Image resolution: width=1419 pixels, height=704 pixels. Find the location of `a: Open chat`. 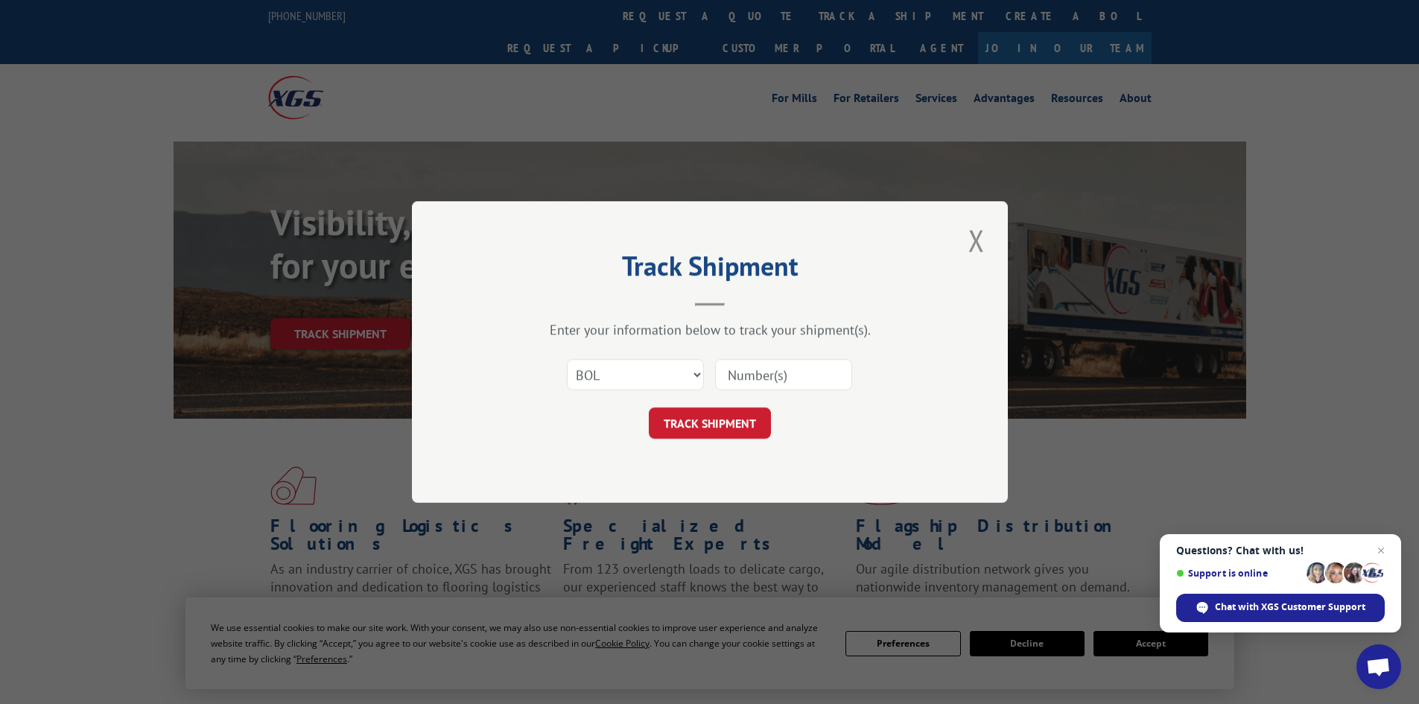

a: Open chat is located at coordinates (1378, 667).